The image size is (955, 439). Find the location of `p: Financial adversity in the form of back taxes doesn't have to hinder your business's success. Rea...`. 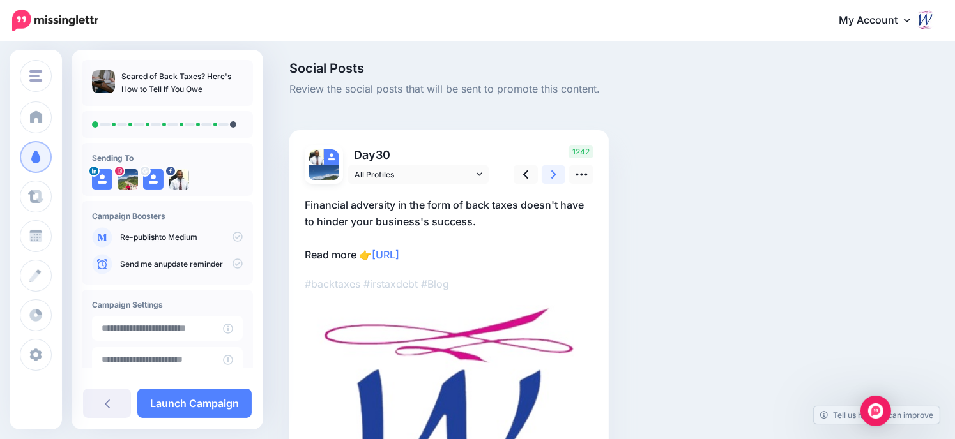

p: Financial adversity in the form of back taxes doesn't have to hinder your business's success. Rea... is located at coordinates (449, 230).